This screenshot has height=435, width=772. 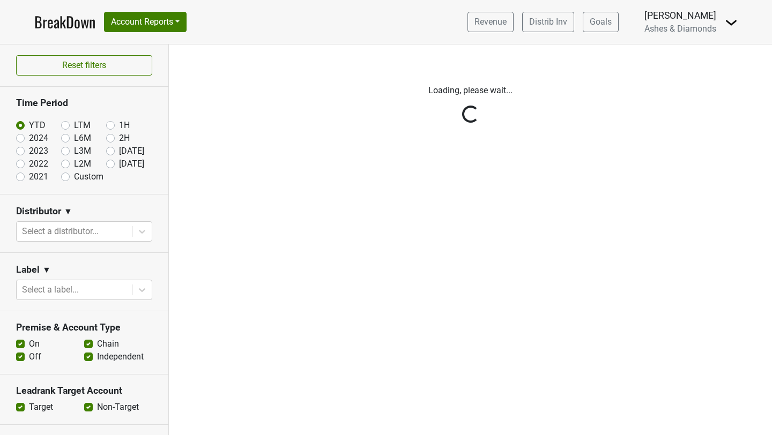 I want to click on a: Revenue, so click(x=490, y=22).